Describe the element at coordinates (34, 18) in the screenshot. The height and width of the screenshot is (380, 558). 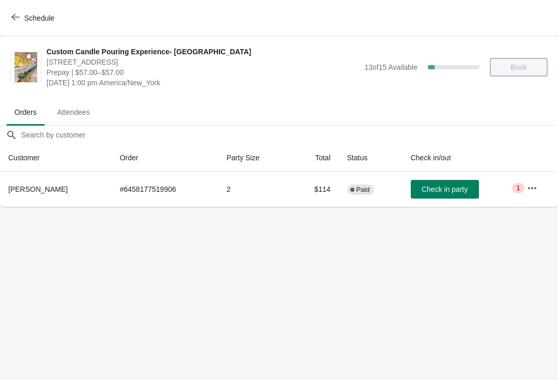
I see `button: Schedule` at that location.